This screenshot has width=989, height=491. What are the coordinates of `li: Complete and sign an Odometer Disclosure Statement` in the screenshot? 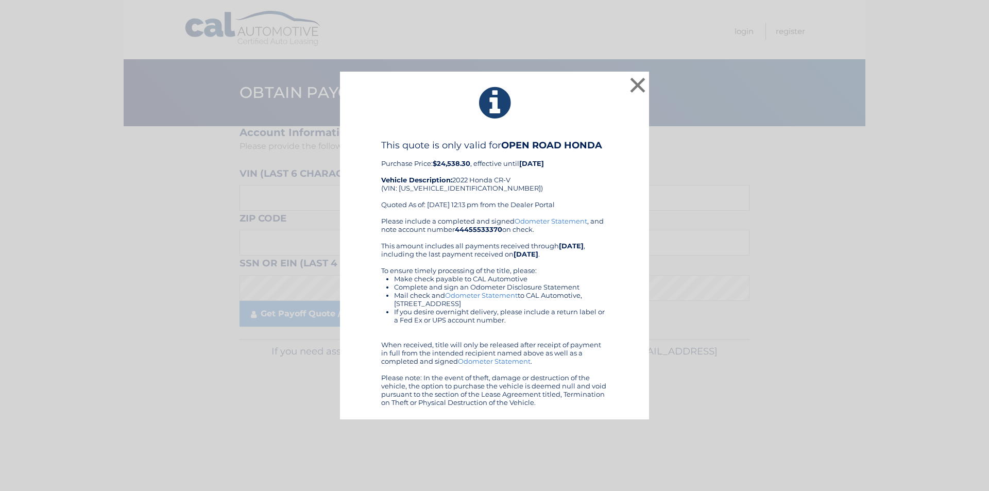 It's located at (501, 287).